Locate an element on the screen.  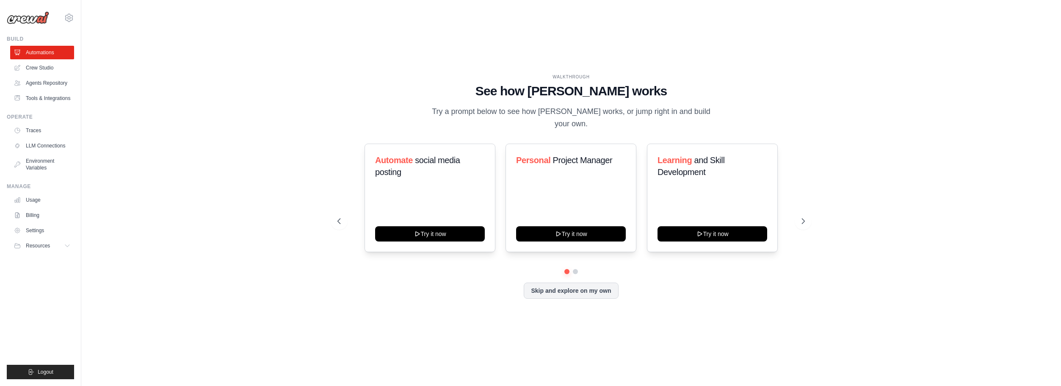
span: social media posting is located at coordinates (417, 166).